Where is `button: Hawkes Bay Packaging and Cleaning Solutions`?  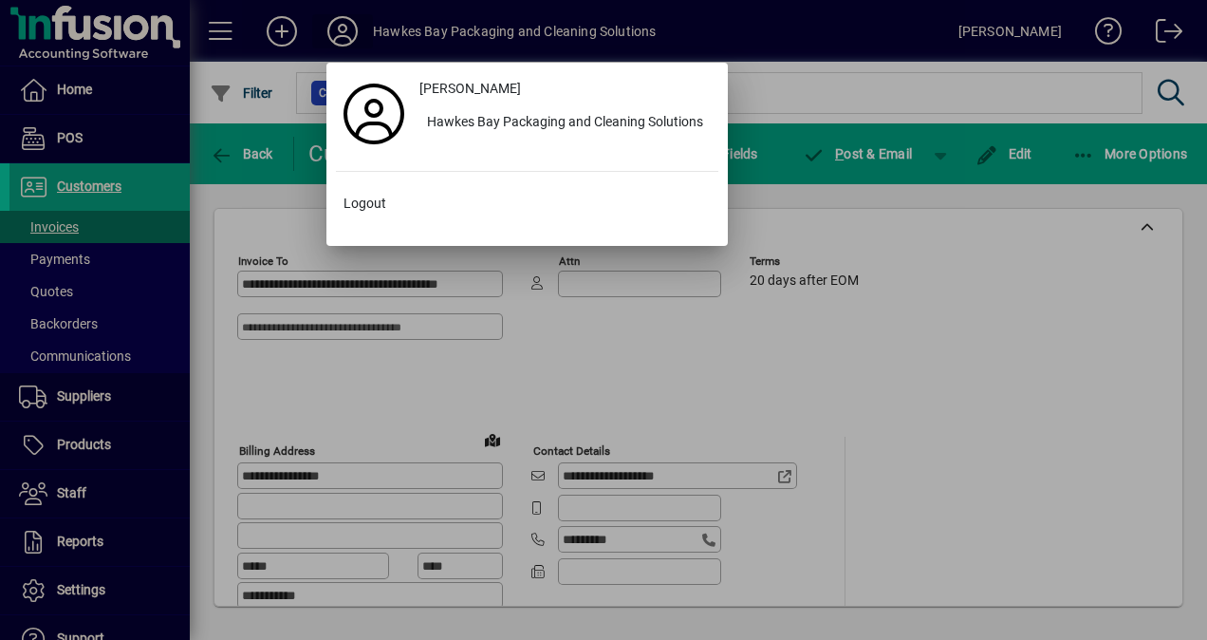
button: Hawkes Bay Packaging and Cleaning Solutions is located at coordinates (565, 123).